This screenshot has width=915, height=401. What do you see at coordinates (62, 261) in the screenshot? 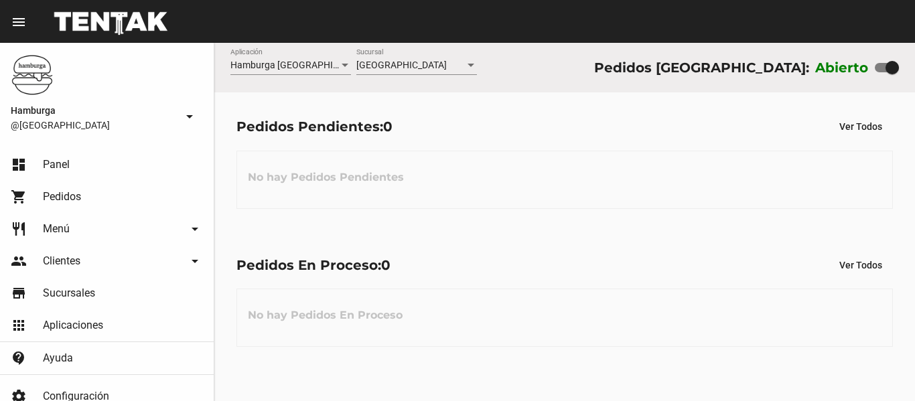
I see `span: Clientes` at bounding box center [62, 261].